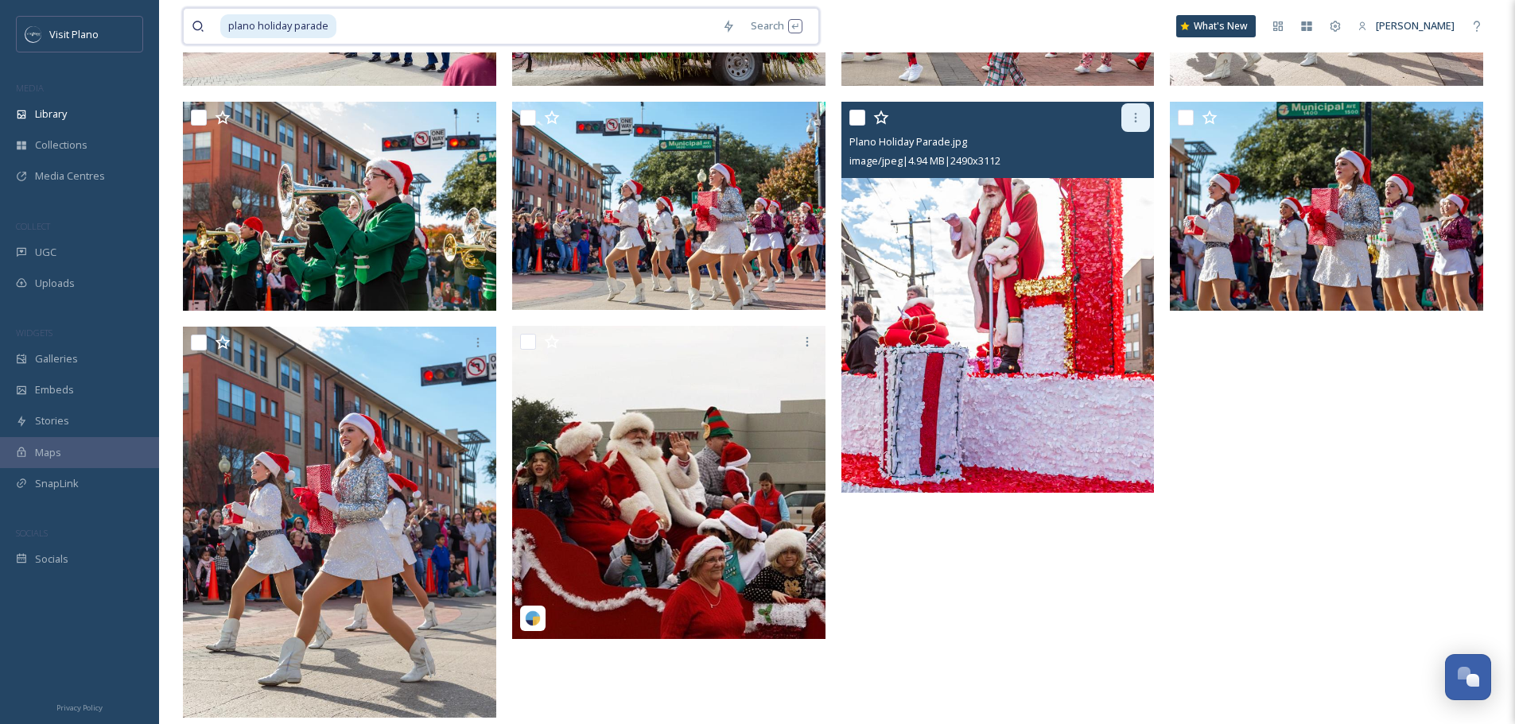 The width and height of the screenshot is (1515, 724). I want to click on span: Library, so click(51, 114).